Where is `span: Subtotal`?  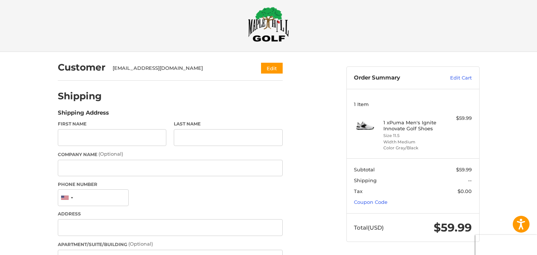
span: Subtotal is located at coordinates (365, 169).